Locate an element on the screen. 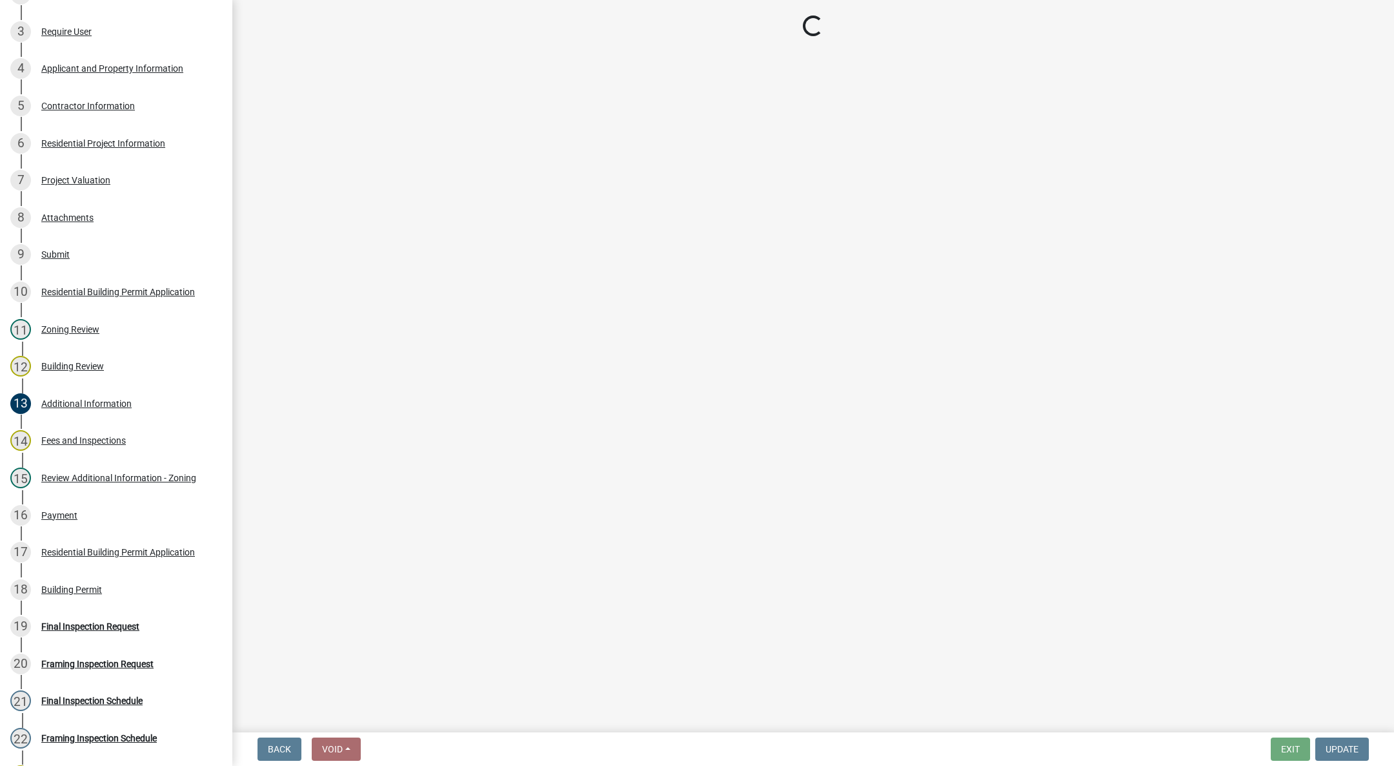 The image size is (1394, 766). div: Attachments is located at coordinates (67, 218).